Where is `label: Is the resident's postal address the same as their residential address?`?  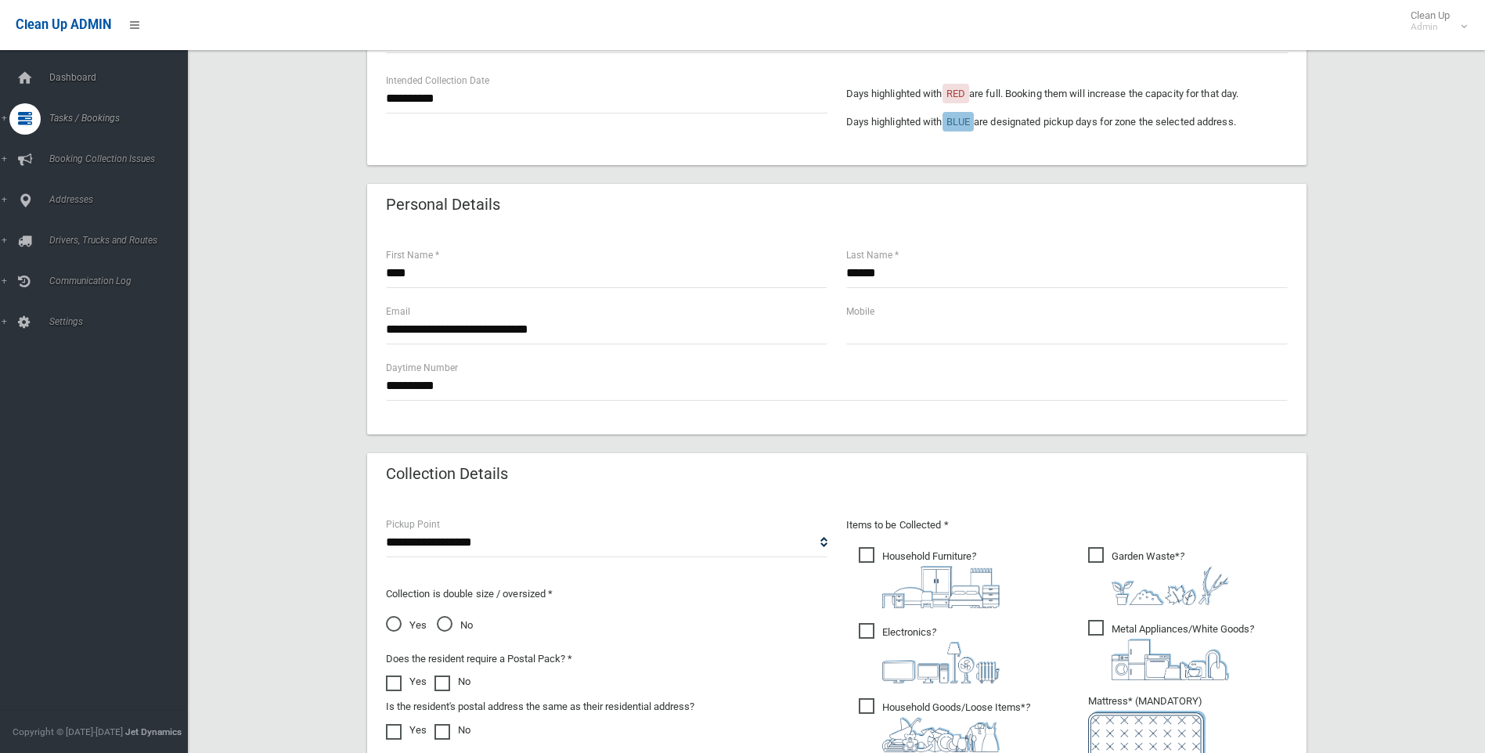
label: Is the resident's postal address the same as their residential address? is located at coordinates (540, 707).